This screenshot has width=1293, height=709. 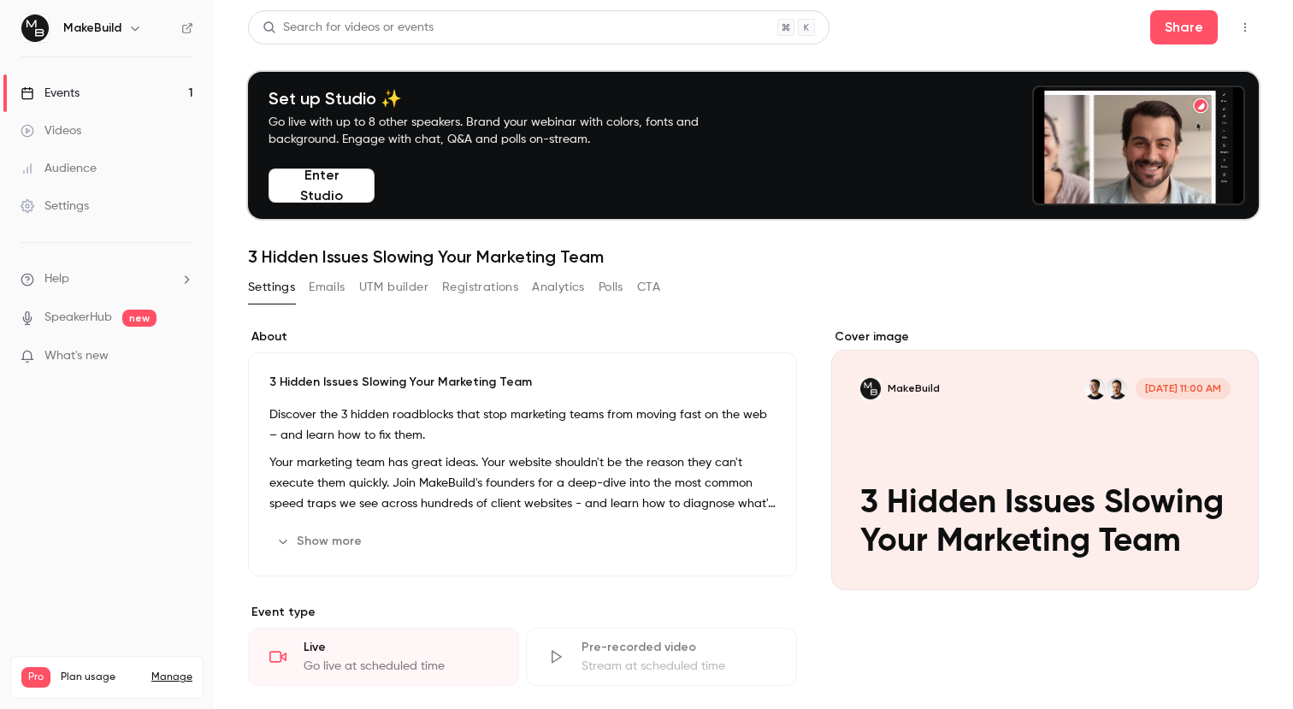 I want to click on button: Registrations, so click(x=480, y=287).